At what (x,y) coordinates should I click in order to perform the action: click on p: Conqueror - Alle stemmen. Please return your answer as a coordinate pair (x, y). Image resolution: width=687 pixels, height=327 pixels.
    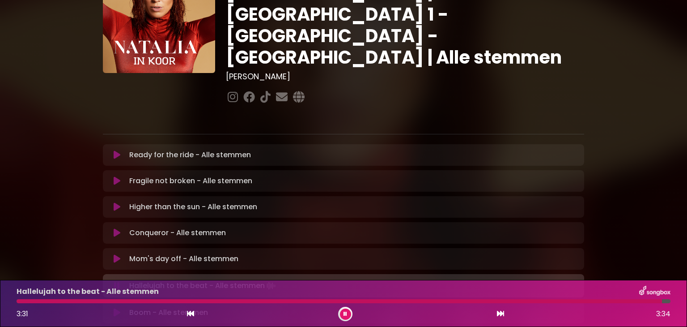
    Looking at the image, I should click on (178, 233).